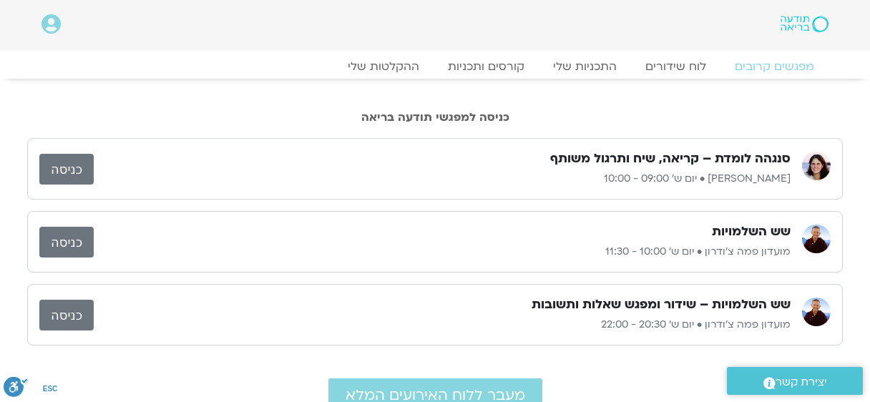  I want to click on h2: כניסה למפגשי תודעה בריאה, so click(435, 117).